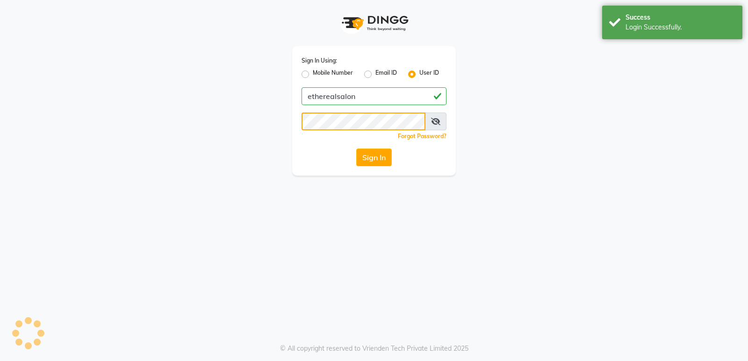 The height and width of the screenshot is (361, 748). I want to click on div: Success, so click(680, 17).